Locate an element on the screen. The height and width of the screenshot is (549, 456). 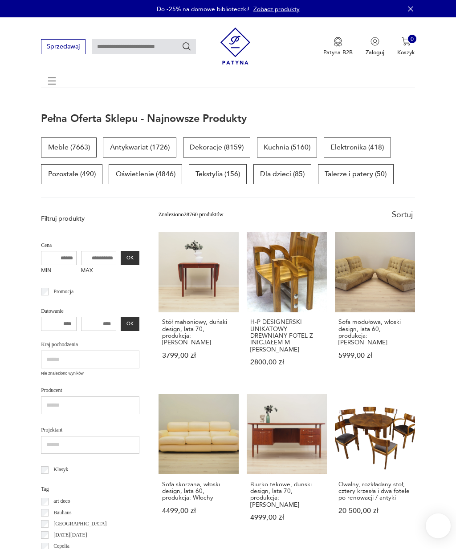
a: Meble (7663) is located at coordinates (69, 147).